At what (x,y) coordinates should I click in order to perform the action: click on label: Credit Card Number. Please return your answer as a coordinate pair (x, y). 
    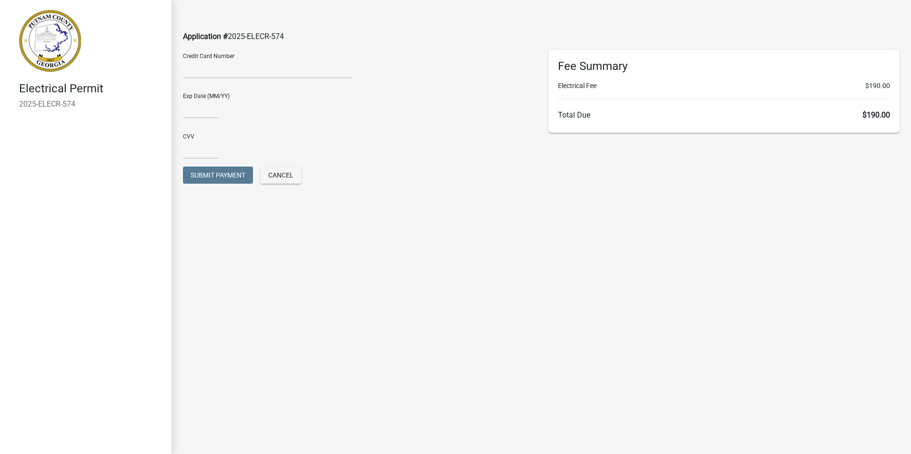
    Looking at the image, I should click on (209, 56).